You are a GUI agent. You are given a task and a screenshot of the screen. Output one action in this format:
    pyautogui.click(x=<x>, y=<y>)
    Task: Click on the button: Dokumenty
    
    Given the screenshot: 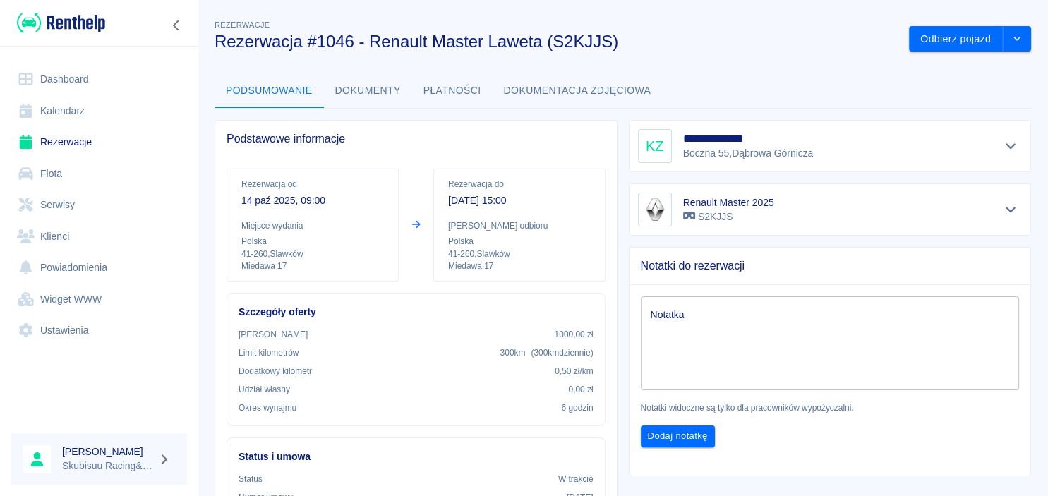 What is the action you would take?
    pyautogui.click(x=368, y=91)
    